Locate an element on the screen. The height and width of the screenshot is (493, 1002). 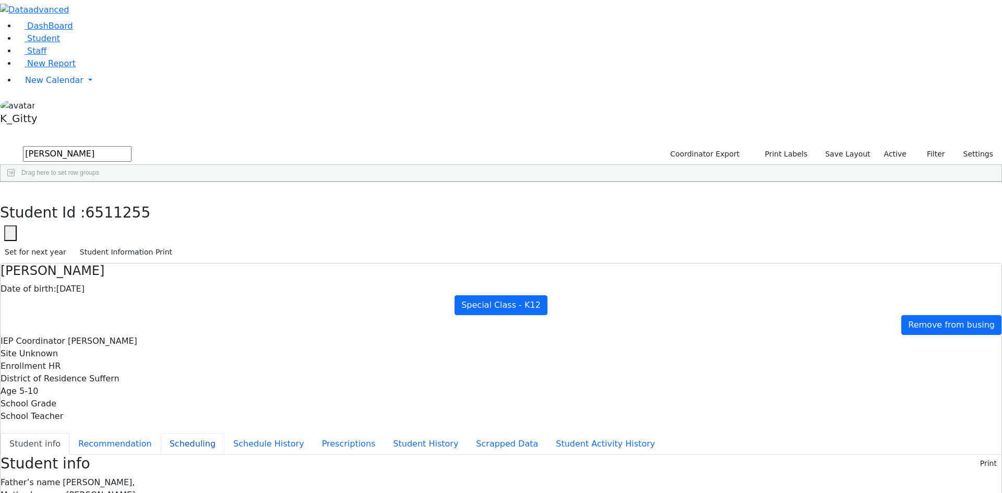
label: Age is located at coordinates (8, 392).